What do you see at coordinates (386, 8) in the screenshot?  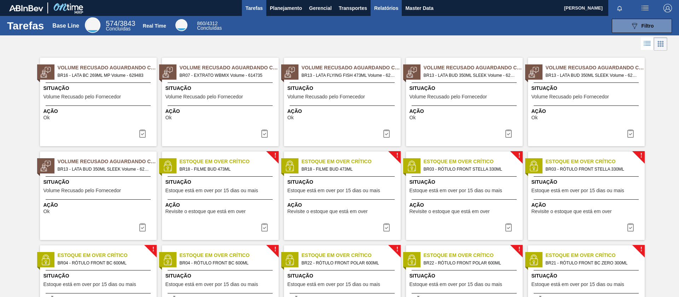 I see `span: Relatórios` at bounding box center [386, 8].